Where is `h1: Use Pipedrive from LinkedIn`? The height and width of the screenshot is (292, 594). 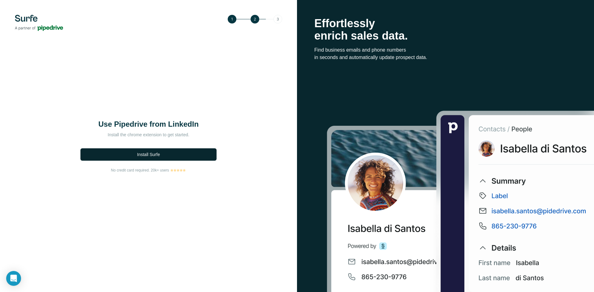
h1: Use Pipedrive from LinkedIn is located at coordinates (149, 124).